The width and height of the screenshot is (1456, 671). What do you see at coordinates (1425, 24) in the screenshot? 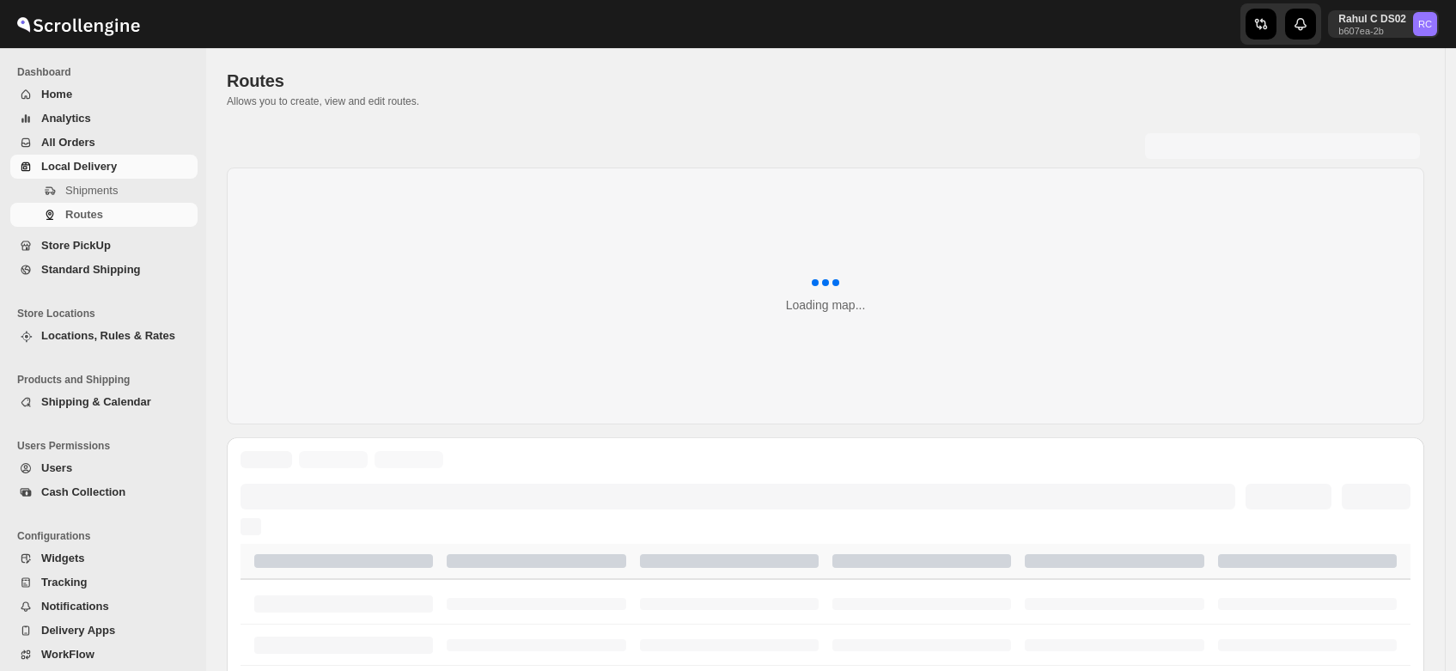
I see `text: RC` at bounding box center [1425, 24].